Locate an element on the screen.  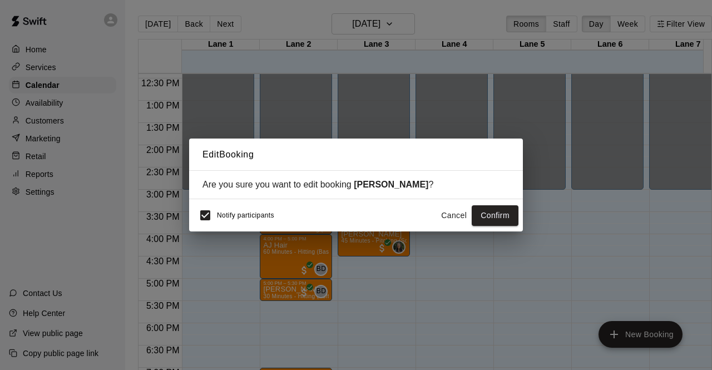
span: Notify participants is located at coordinates (245, 216).